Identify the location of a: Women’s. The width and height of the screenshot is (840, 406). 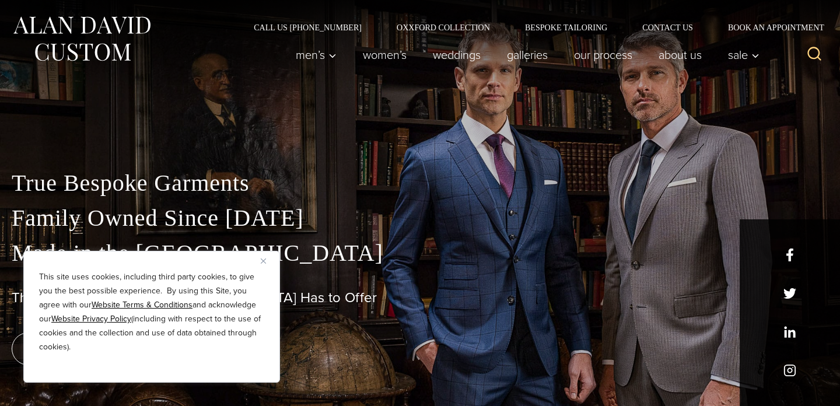
(385, 55).